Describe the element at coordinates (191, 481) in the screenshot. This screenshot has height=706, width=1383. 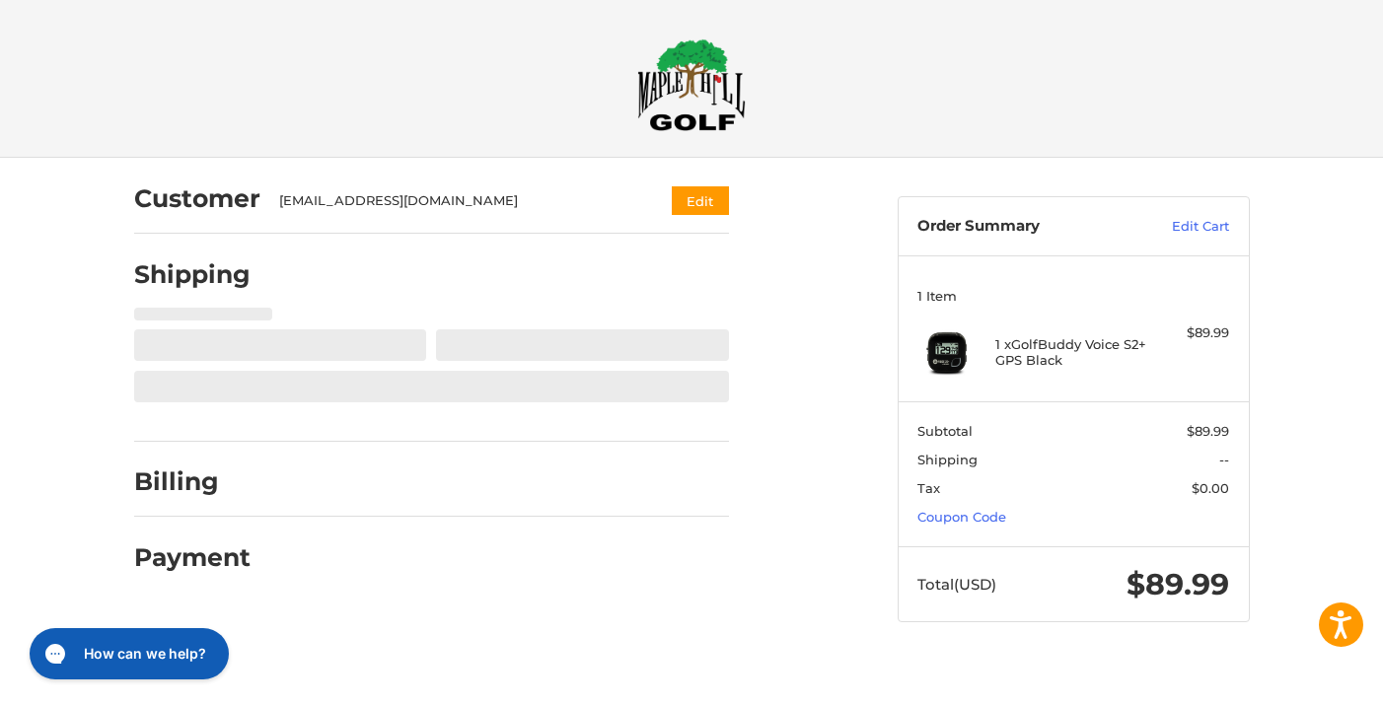
I see `h2: Billing` at that location.